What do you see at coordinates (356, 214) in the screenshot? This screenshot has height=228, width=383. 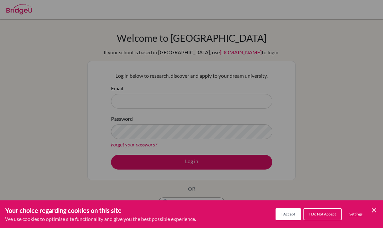 I see `span: Settings` at bounding box center [356, 214].